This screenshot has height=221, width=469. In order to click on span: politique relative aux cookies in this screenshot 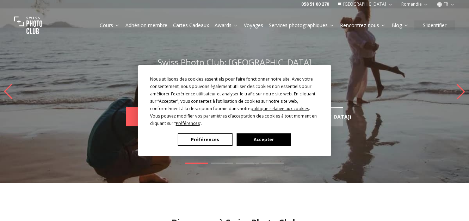, I will do `click(280, 109)`.